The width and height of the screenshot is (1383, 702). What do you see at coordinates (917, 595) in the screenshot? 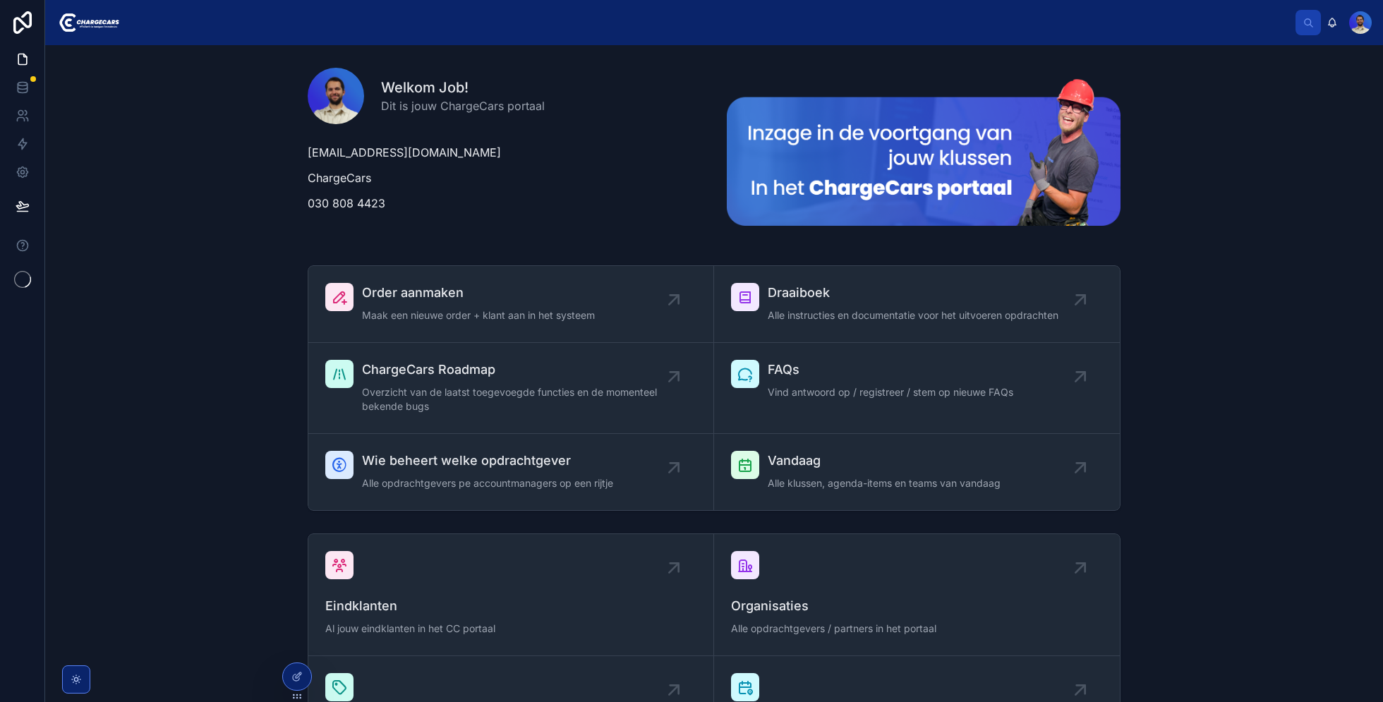
I see `a: OrganisatiesAlle opdrachtgevers / partners in het portaal` at bounding box center [917, 595].